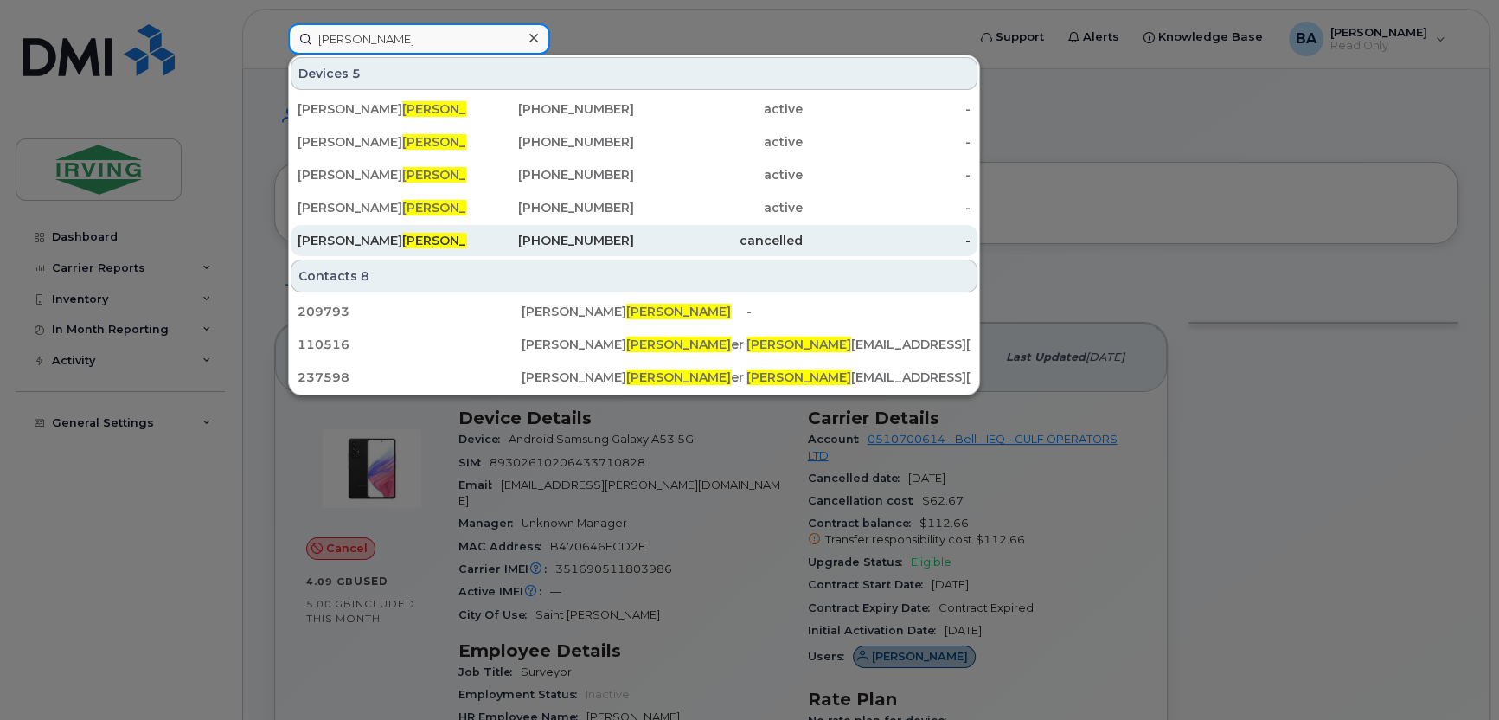 The width and height of the screenshot is (1499, 720). What do you see at coordinates (634, 276) in the screenshot?
I see `div: Contacts` at bounding box center [634, 276].